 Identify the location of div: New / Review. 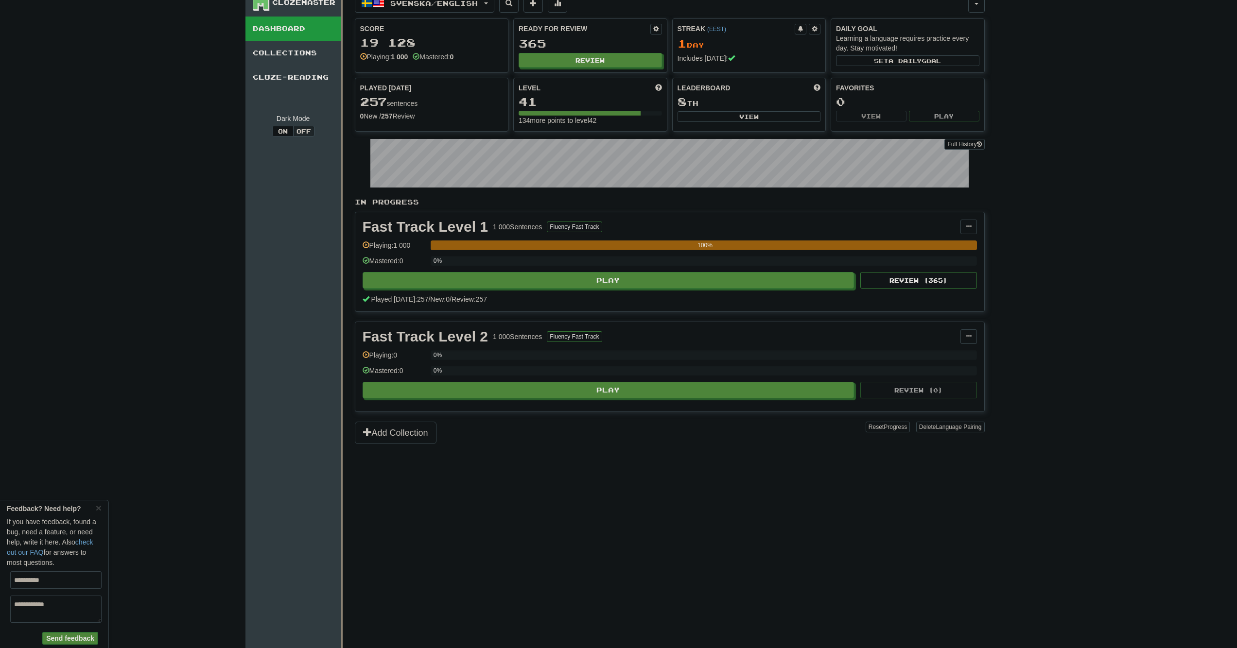
(432, 116).